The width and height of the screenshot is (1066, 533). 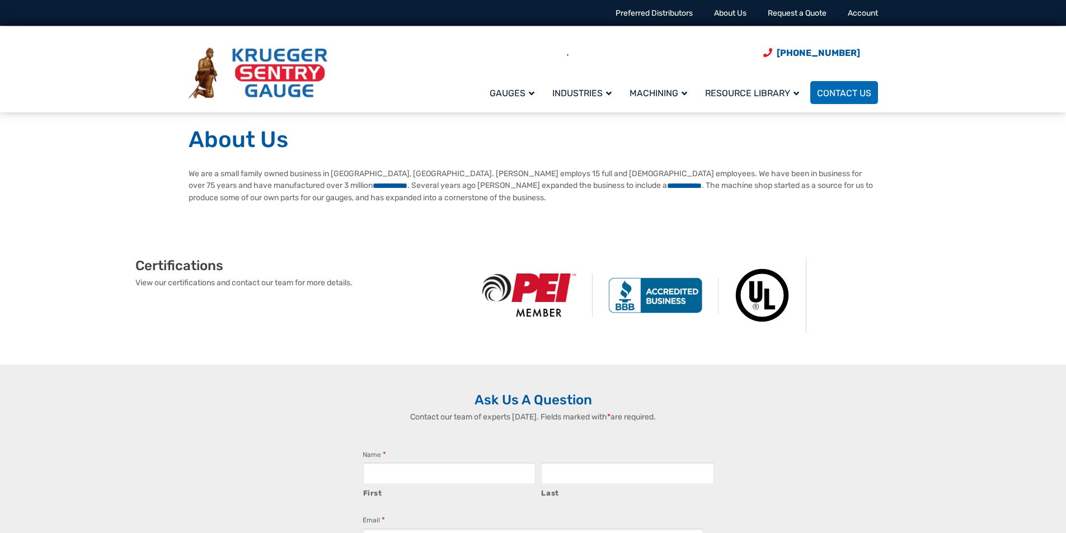 I want to click on span: Contact Us, so click(x=844, y=93).